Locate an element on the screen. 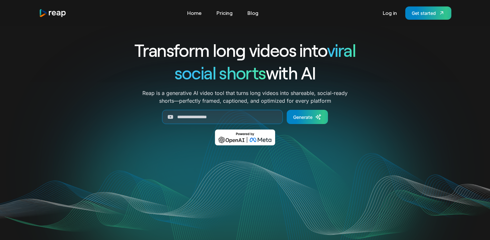  a: Get started is located at coordinates (429, 13).